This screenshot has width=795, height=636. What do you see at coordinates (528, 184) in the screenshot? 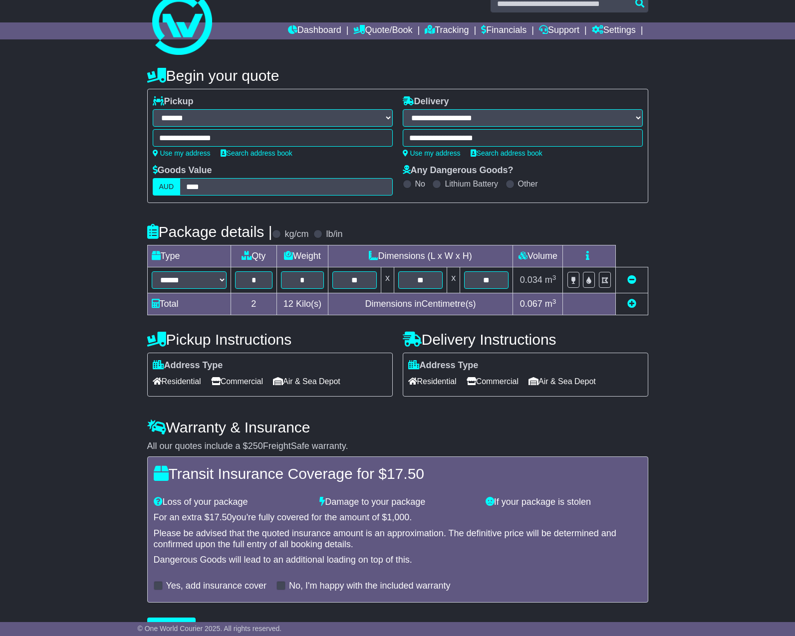
I see `label: Other` at bounding box center [528, 184].